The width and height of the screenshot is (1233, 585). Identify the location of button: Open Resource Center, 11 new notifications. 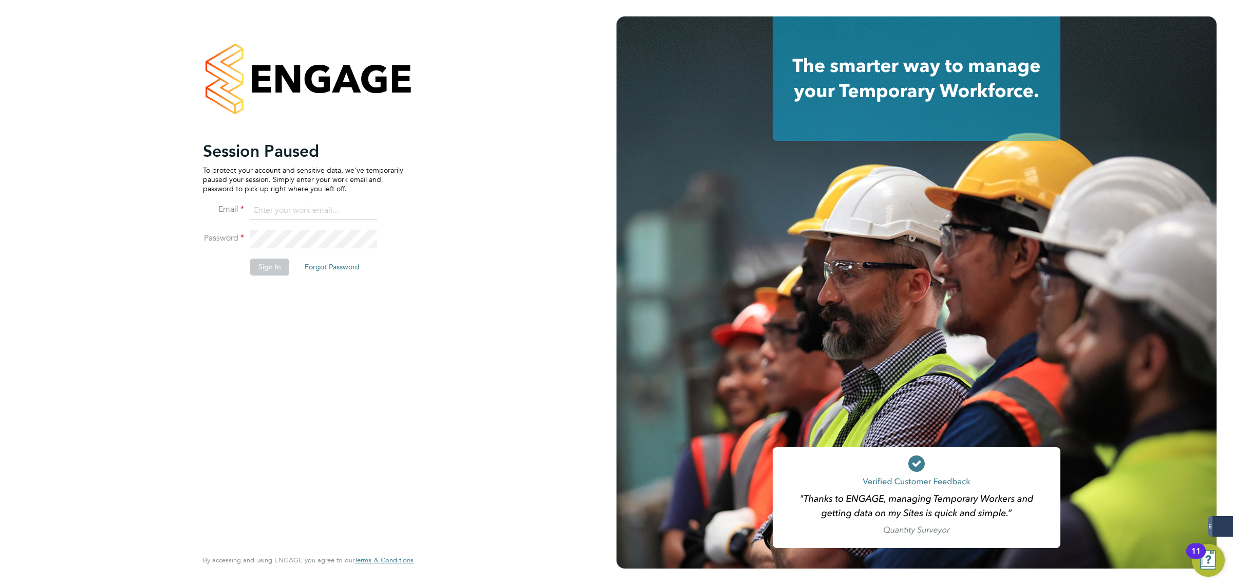
(1209, 560).